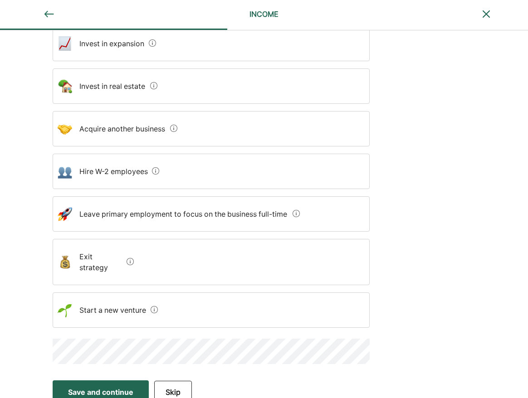 The image size is (528, 398). I want to click on div: Hire W-2 employees, so click(110, 171).